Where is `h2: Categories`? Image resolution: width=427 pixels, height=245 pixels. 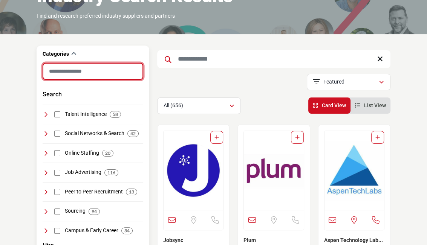 h2: Categories is located at coordinates (56, 54).